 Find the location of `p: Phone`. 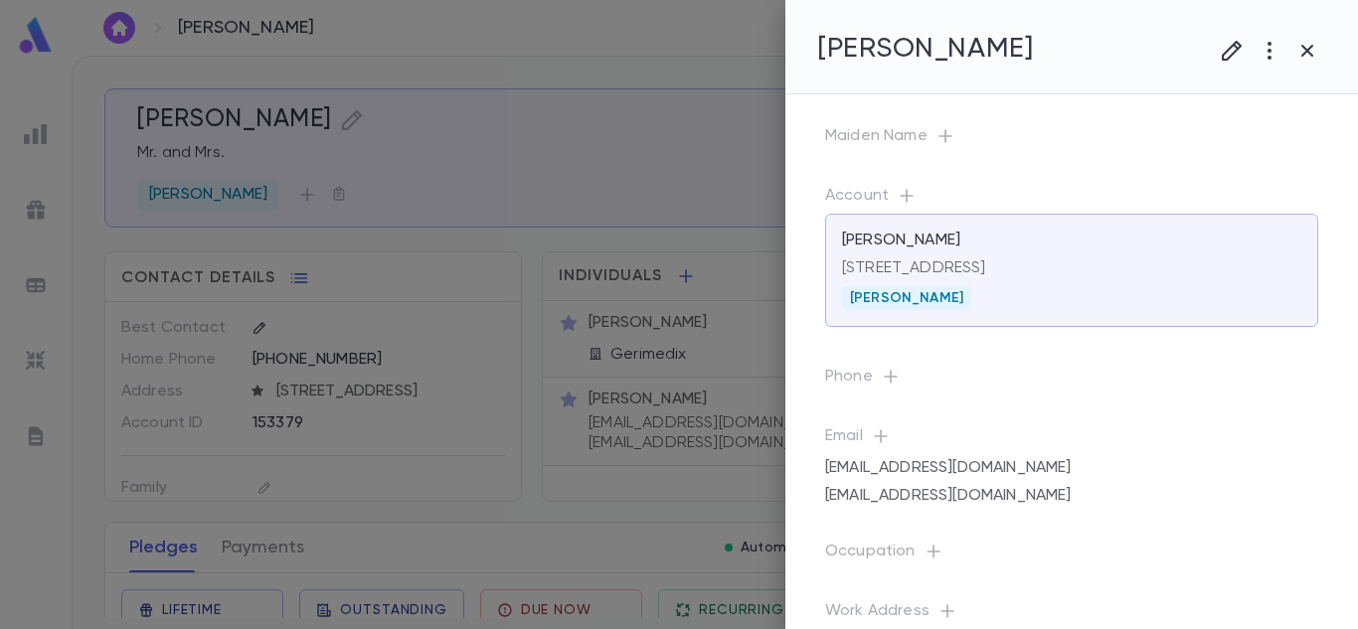

p: Phone is located at coordinates (1071, 381).